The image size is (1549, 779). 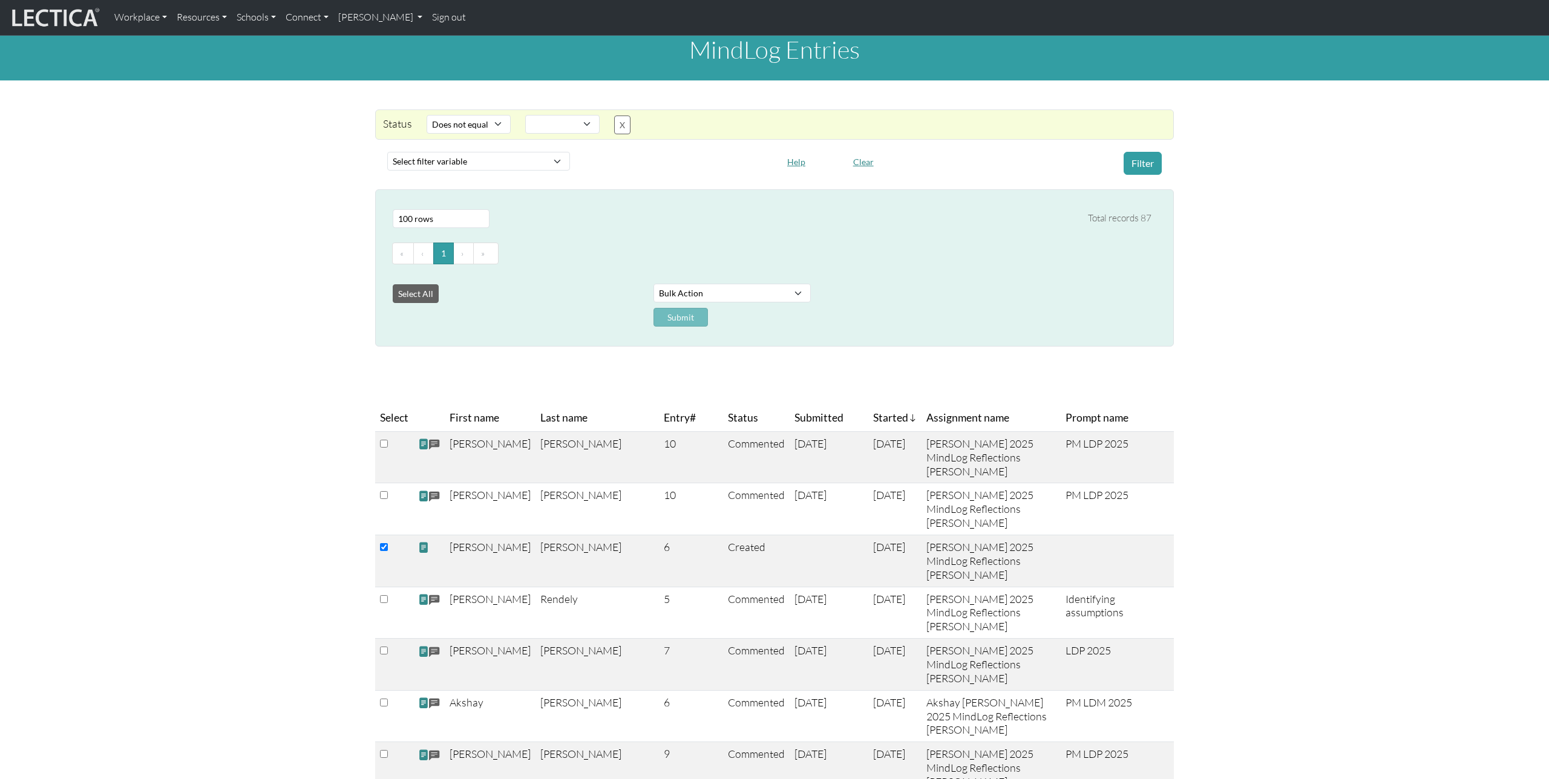 I want to click on td: Akshay, so click(x=490, y=716).